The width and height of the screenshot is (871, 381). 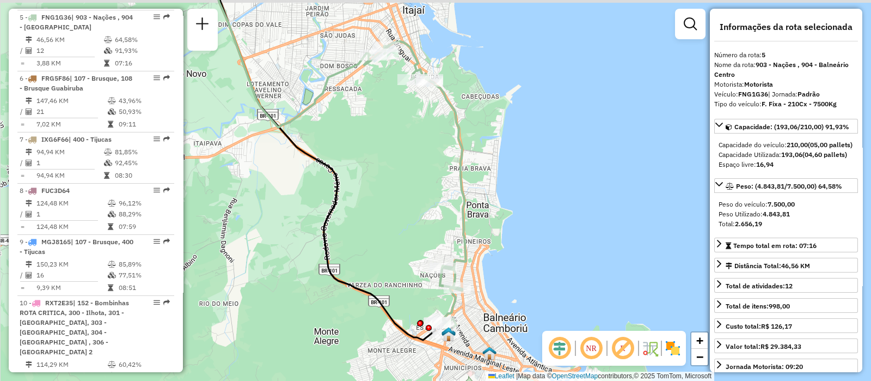 I want to click on a: Exibir filtros, so click(x=690, y=24).